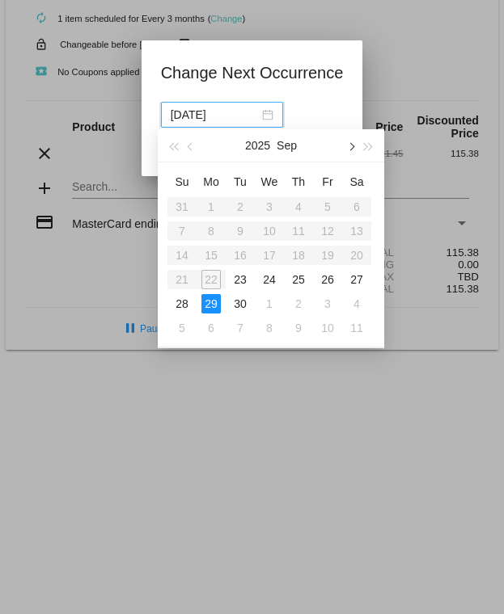 The width and height of the screenshot is (504, 614). What do you see at coordinates (298, 304) in the screenshot?
I see `td: 10/2/2025` at bounding box center [298, 304].